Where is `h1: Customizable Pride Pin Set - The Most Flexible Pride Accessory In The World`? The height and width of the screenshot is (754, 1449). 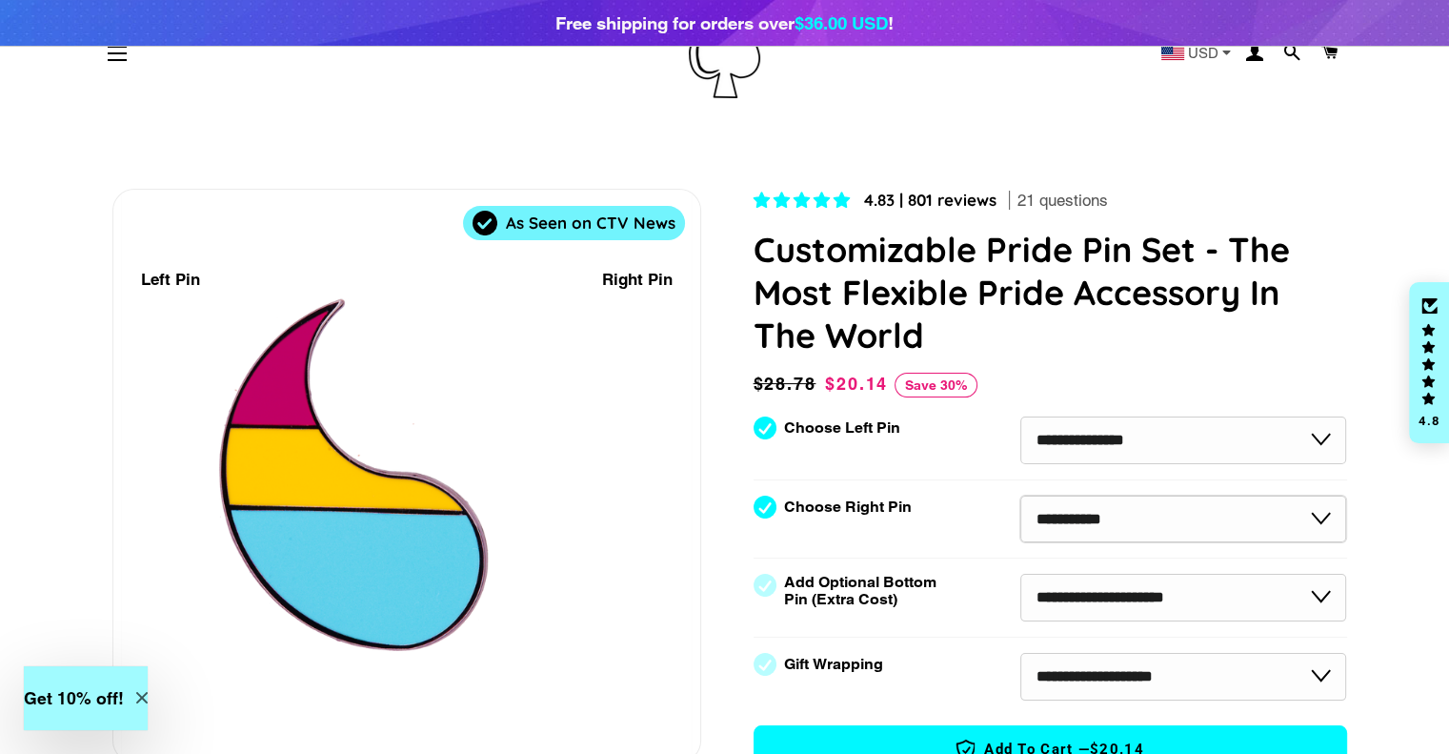 h1: Customizable Pride Pin Set - The Most Flexible Pride Accessory In The World is located at coordinates (1050, 292).